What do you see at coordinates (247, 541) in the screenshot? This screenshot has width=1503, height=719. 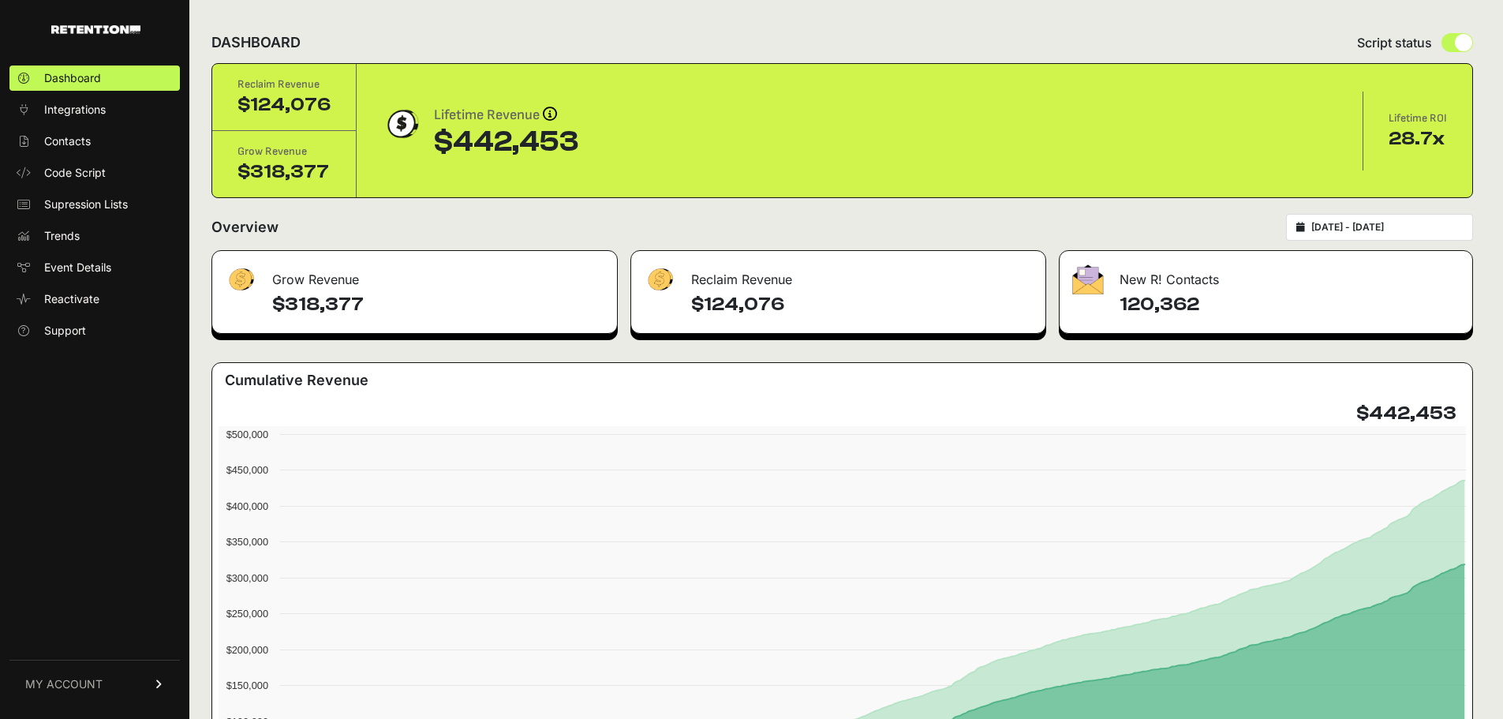 I see `text: $350,000` at bounding box center [247, 541].